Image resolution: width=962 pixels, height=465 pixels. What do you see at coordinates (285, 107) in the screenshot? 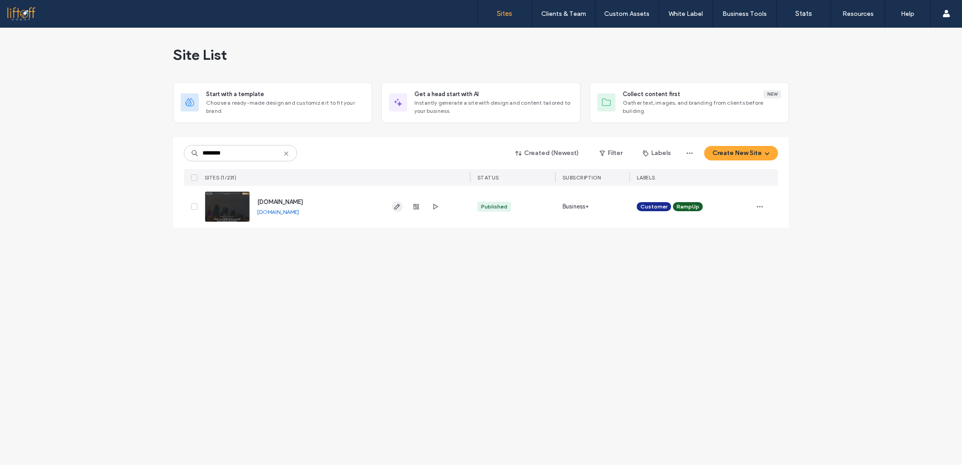
I see `span: Choose a ready-made design and customize it to fit your brand.` at bounding box center [285, 107].